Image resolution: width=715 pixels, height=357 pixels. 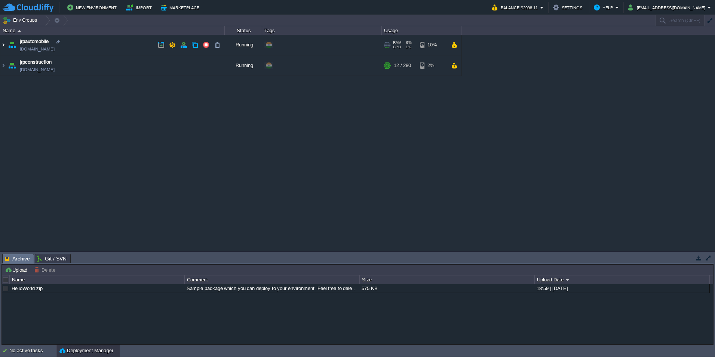 What do you see at coordinates (272, 279) in the screenshot?
I see `div: Comment` at bounding box center [272, 279].